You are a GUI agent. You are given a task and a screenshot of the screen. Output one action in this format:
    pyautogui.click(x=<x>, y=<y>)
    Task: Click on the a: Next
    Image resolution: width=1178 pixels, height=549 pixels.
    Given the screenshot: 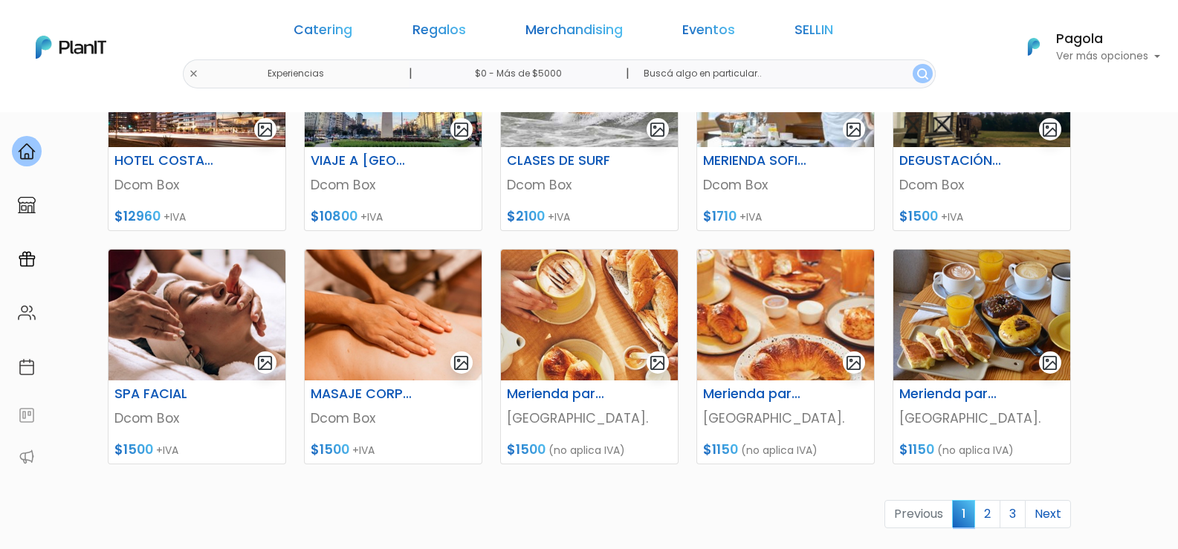 What is the action you would take?
    pyautogui.click(x=1048, y=514)
    